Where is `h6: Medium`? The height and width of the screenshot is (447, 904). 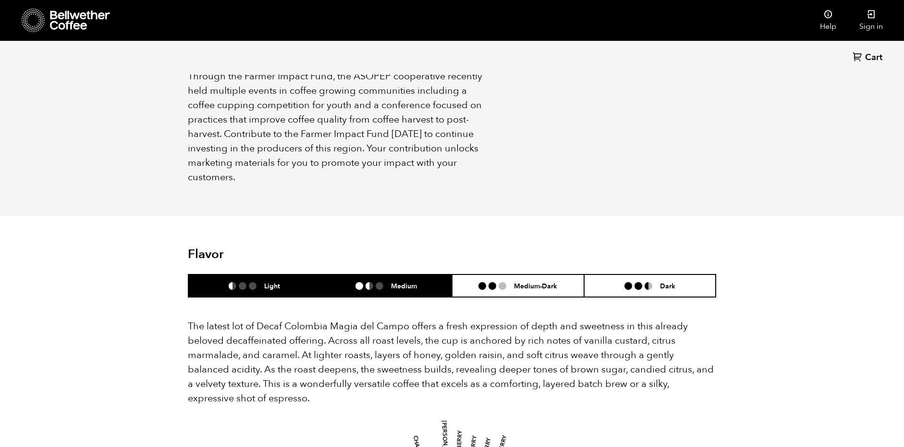
h6: Medium is located at coordinates (404, 285).